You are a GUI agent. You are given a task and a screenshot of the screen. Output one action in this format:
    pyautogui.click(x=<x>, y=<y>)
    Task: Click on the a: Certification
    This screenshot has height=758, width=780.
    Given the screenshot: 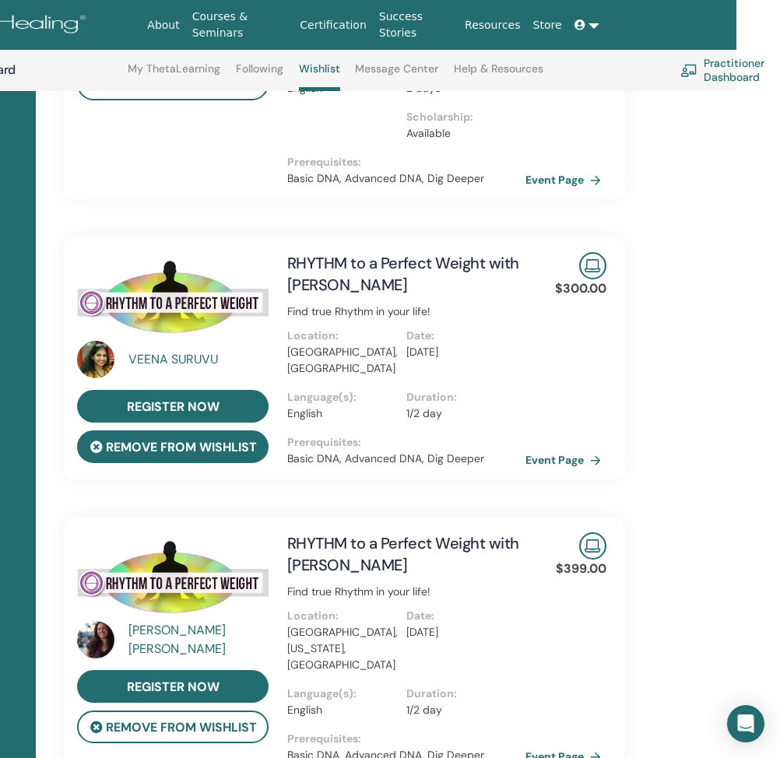 What is the action you would take?
    pyautogui.click(x=332, y=25)
    